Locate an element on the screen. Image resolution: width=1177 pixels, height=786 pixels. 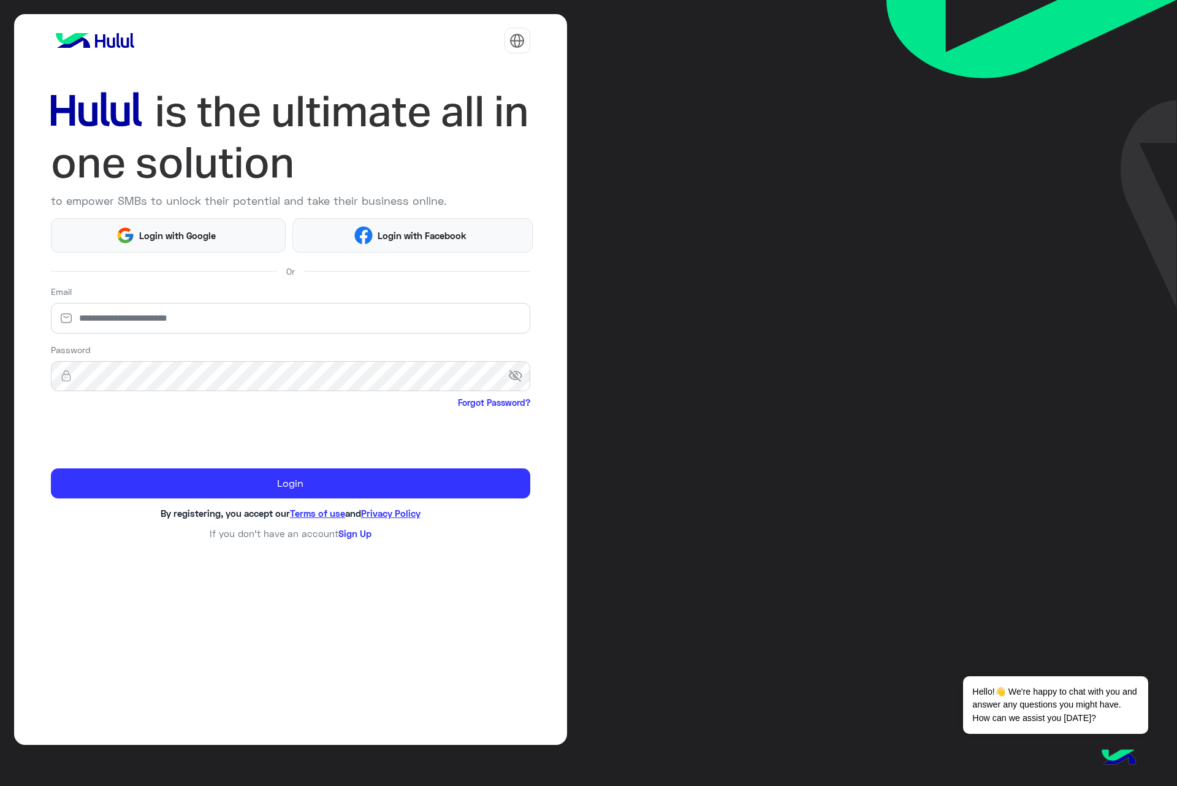
img: Facebook is located at coordinates (364, 235).